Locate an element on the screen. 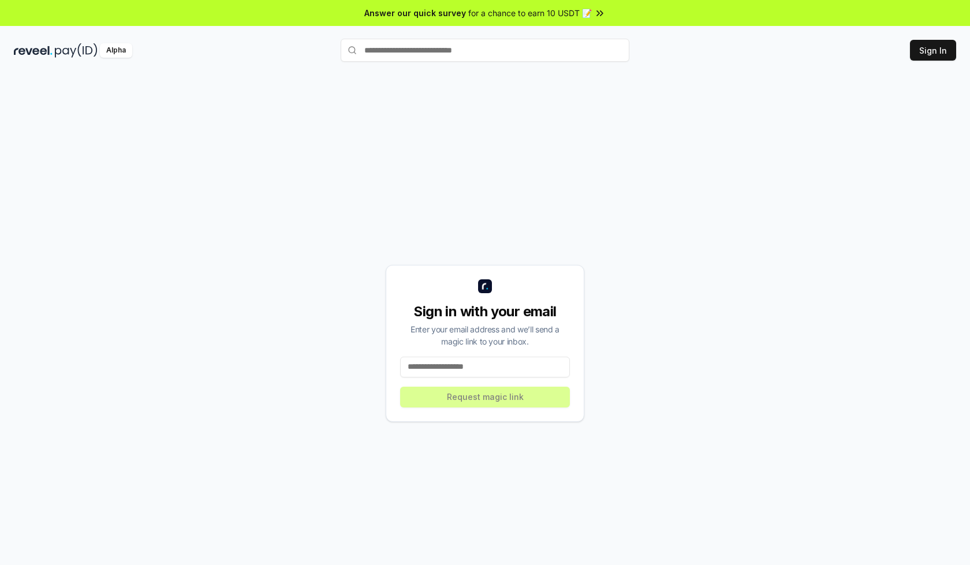 This screenshot has height=565, width=970. button: Sign In is located at coordinates (933, 50).